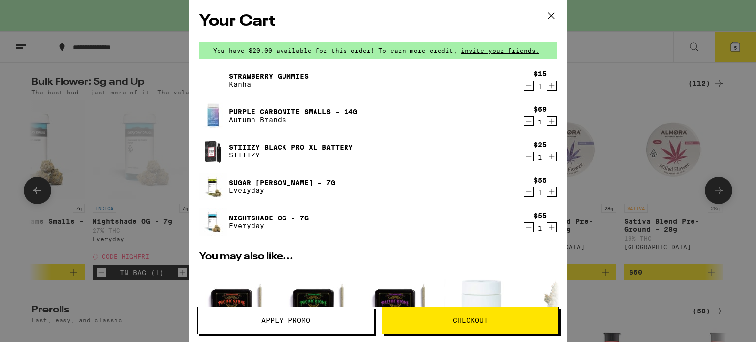  What do you see at coordinates (470, 321) in the screenshot?
I see `button: Checkout` at bounding box center [470, 321].